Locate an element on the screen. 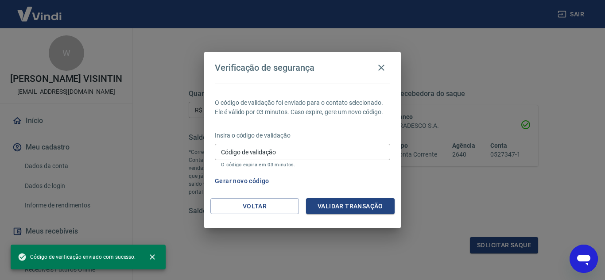 The image size is (605, 280). button: Gerar novo código is located at coordinates (242, 181).